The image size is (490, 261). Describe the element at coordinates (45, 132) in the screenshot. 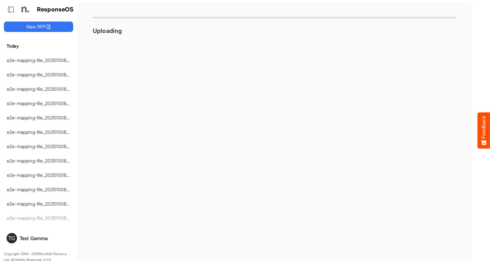

I see `a: e2e-mapping-file_20251008_133744` at that location.